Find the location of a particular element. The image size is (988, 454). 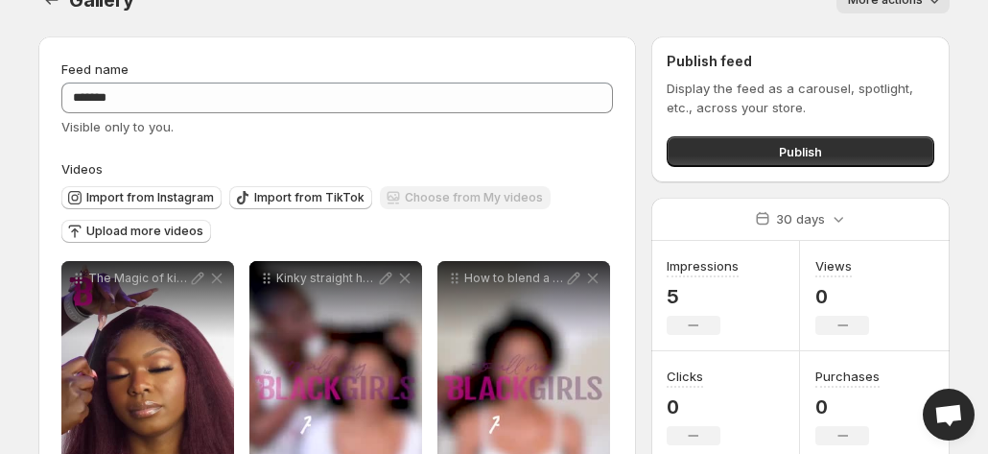

span: Feed name is located at coordinates (95, 69).